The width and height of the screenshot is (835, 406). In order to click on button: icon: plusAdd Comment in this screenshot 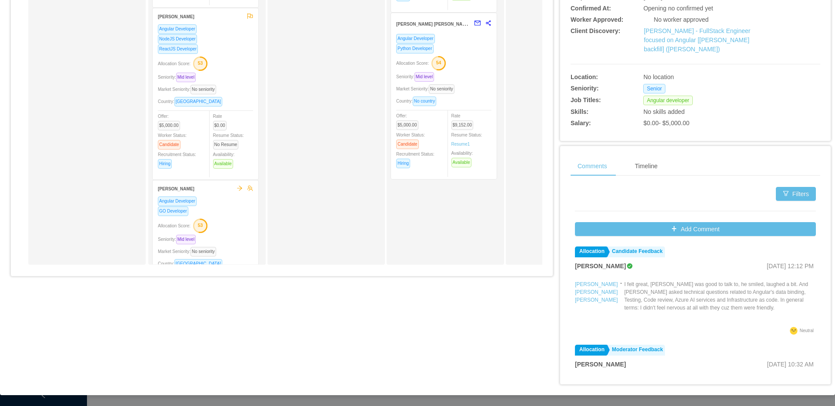, I will do `click(696, 229)`.